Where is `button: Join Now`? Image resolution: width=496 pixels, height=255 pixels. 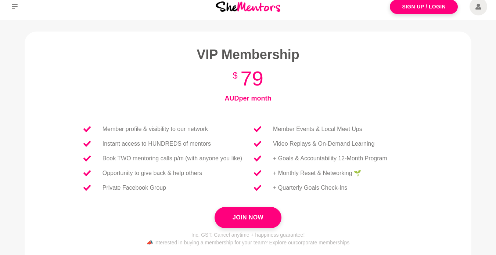
button: Join Now is located at coordinates (248, 218).